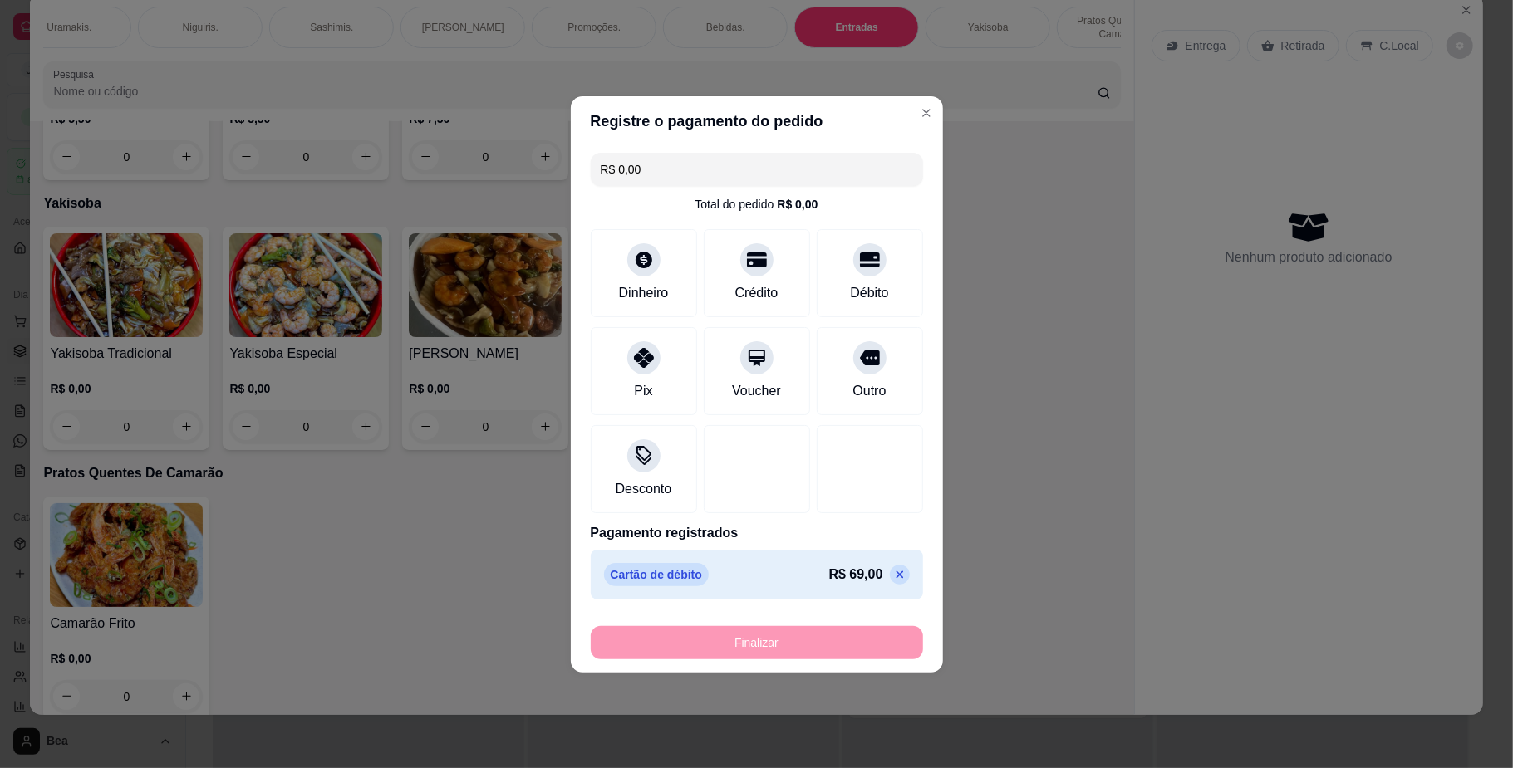 This screenshot has width=1513, height=768. I want to click on p: Pagamento registrados, so click(757, 533).